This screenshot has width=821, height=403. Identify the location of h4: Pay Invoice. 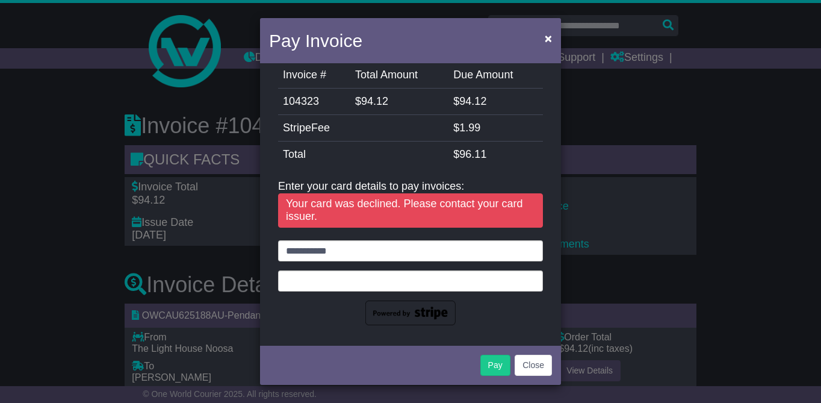
(315, 40).